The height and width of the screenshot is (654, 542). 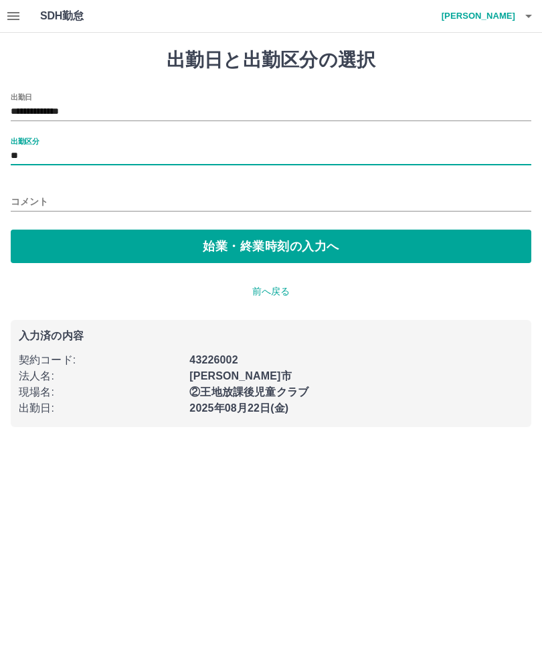 What do you see at coordinates (214, 359) in the screenshot?
I see `b: 43226002` at bounding box center [214, 359].